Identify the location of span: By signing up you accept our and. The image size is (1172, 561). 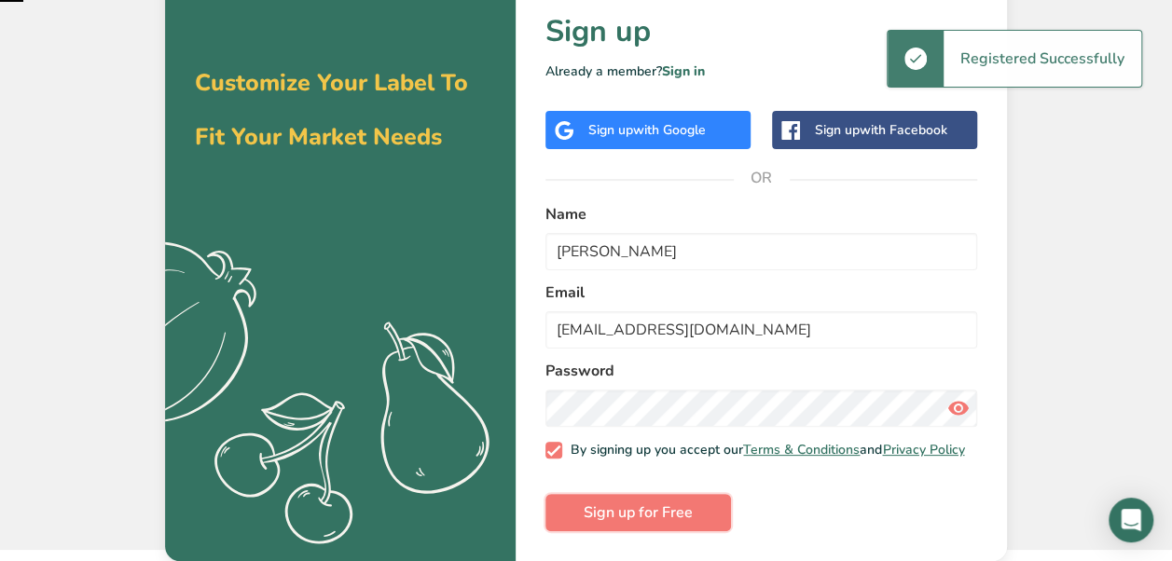
(764, 450).